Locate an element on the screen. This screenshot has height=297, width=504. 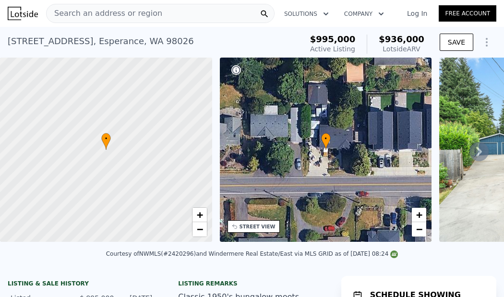
div: Lotside ARV is located at coordinates (401, 49).